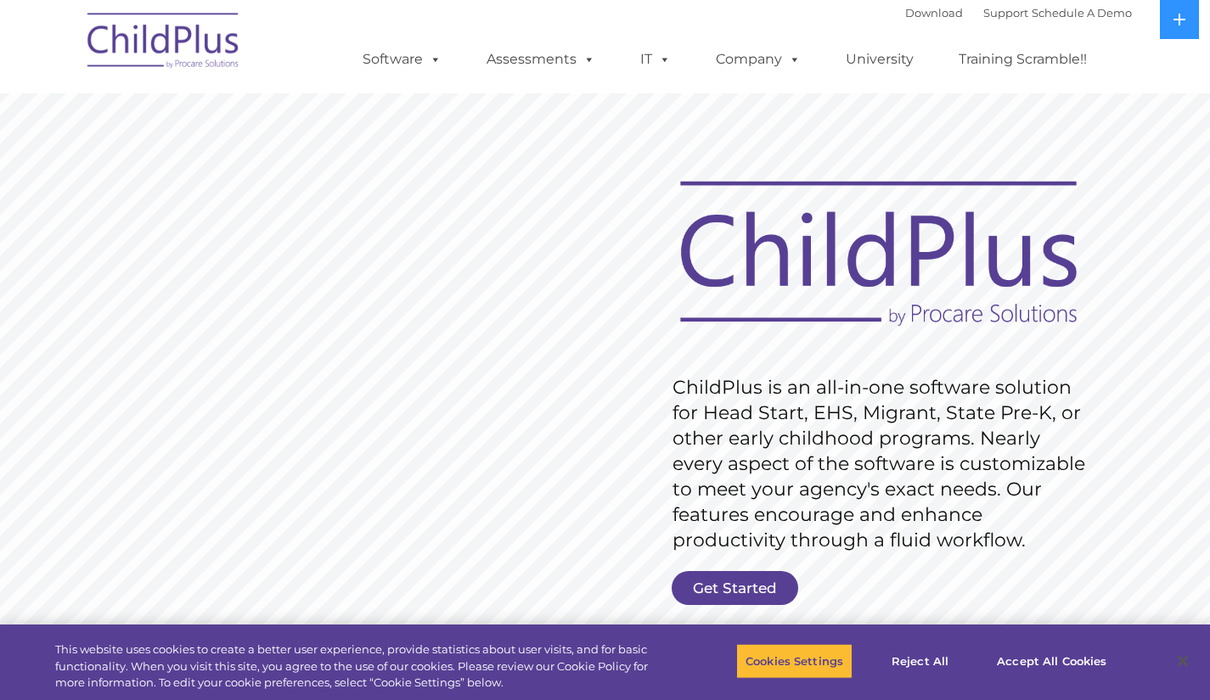 This screenshot has width=1210, height=700. Describe the element at coordinates (734, 588) in the screenshot. I see `a: Get Started` at that location.